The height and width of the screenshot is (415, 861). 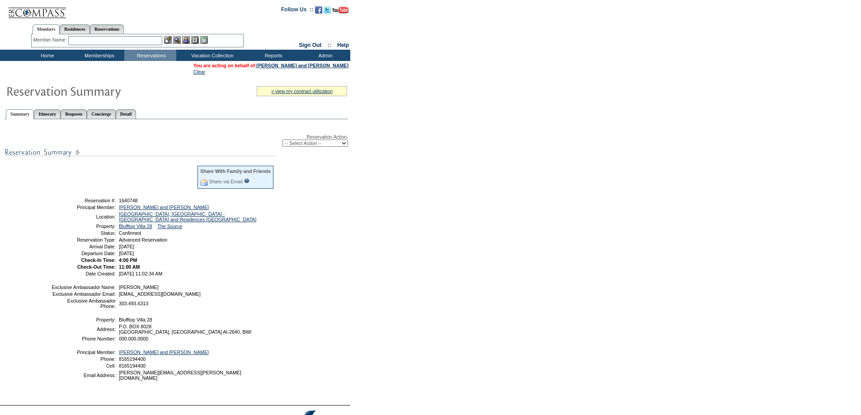 I want to click on span: 4:00 PM, so click(x=128, y=260).